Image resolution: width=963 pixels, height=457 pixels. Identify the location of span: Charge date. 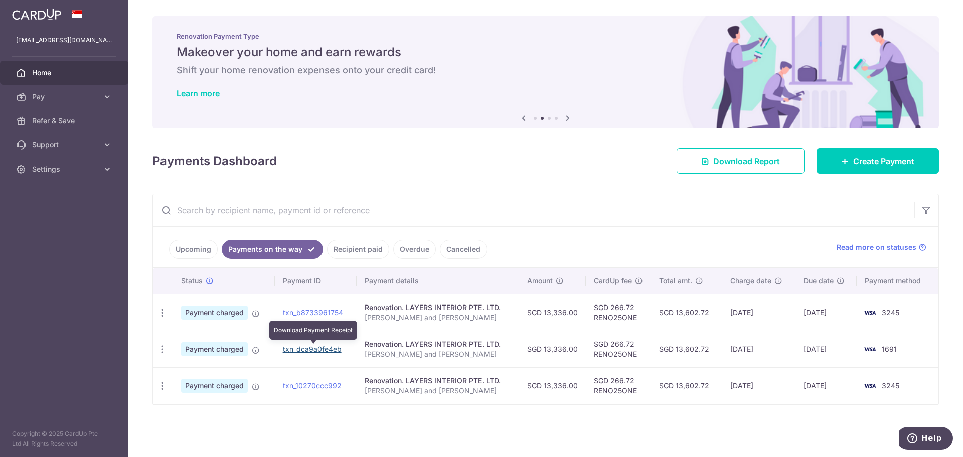
(751, 281).